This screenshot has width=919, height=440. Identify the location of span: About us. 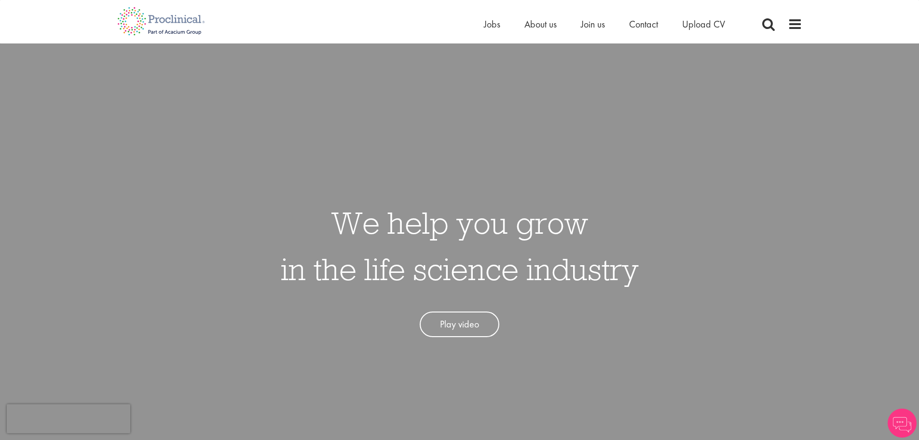
(540, 24).